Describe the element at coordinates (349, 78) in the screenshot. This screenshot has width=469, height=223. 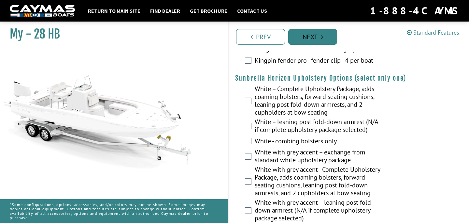
I see `h4: Sunbrella Horizon Upholstery Options (select only one)` at that location.